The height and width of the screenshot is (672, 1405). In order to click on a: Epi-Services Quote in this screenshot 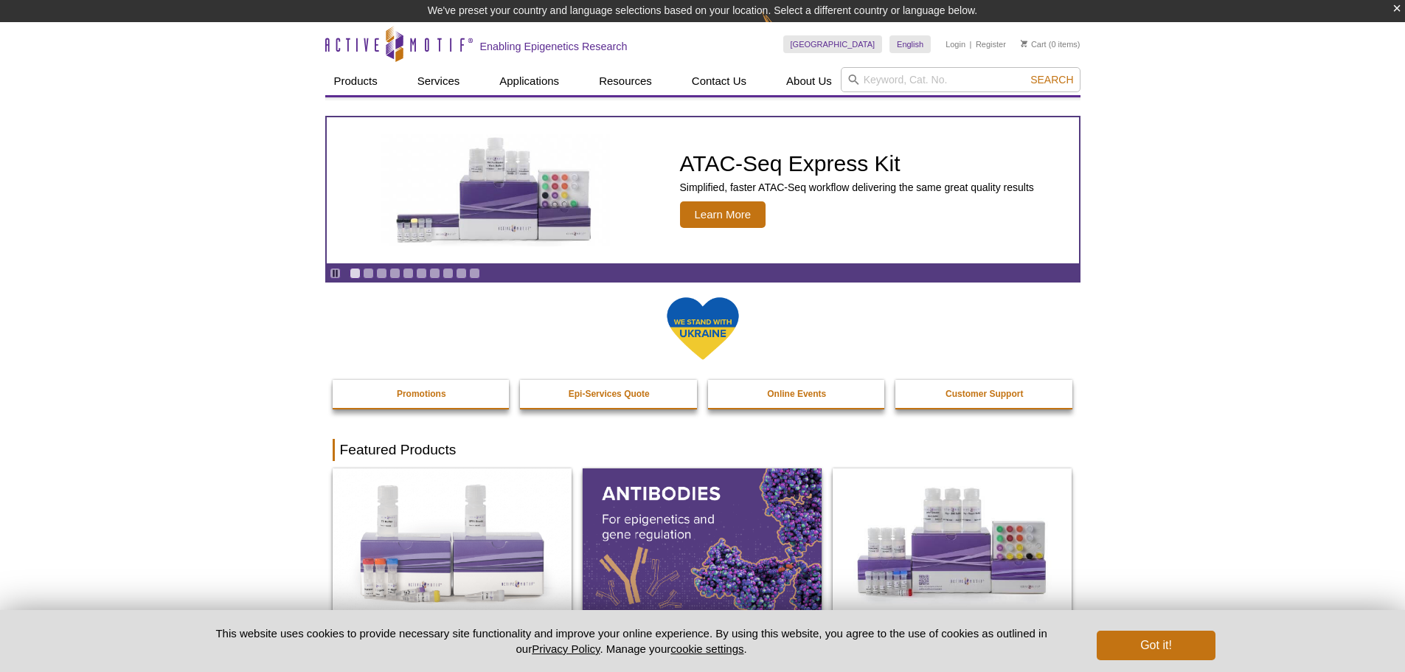, I will do `click(609, 394)`.